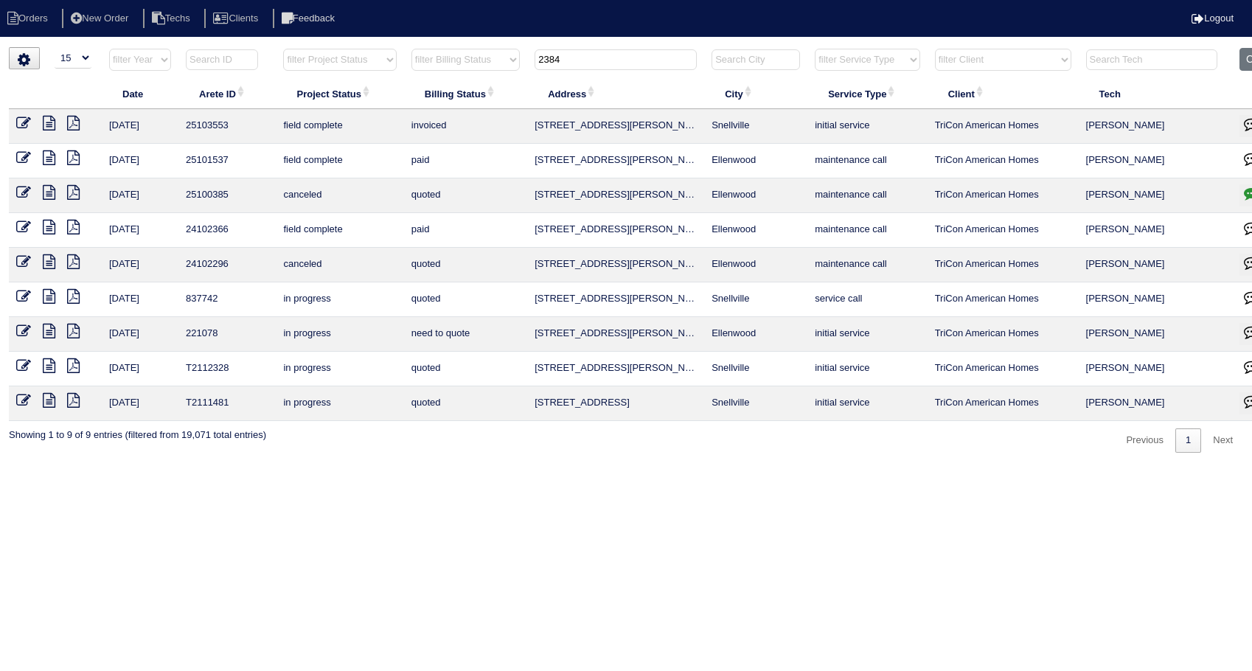 This screenshot has height=671, width=1252. I want to click on th: Tech, so click(1156, 94).